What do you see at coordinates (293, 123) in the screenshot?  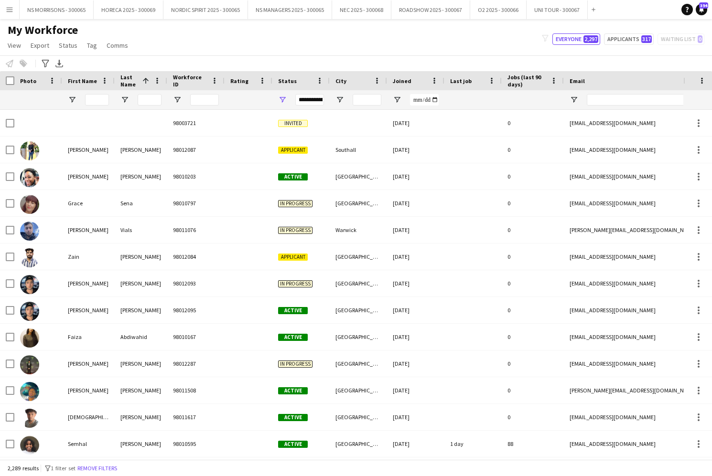 I see `span: Invited` at bounding box center [293, 123].